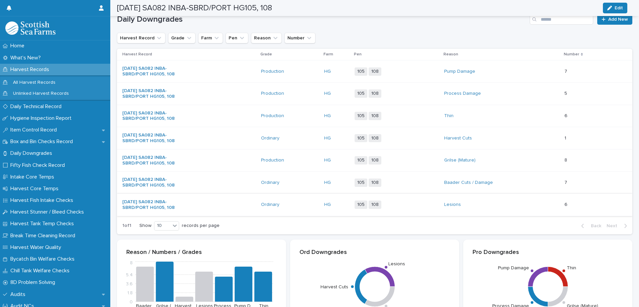  Describe the element at coordinates (44, 259) in the screenshot. I see `p: Bycatch Bin Welfare Checks` at that location.